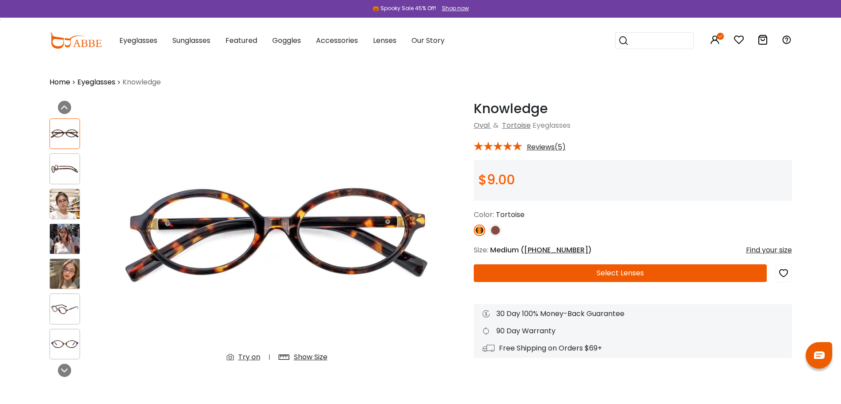 Image resolution: width=841 pixels, height=404 pixels. Describe the element at coordinates (76, 41) in the screenshot. I see `img: abbeglasses.com` at that location.